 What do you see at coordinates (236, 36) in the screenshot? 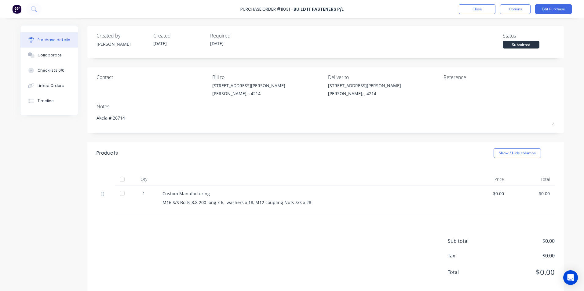
I see `div: Required` at bounding box center [236, 36].